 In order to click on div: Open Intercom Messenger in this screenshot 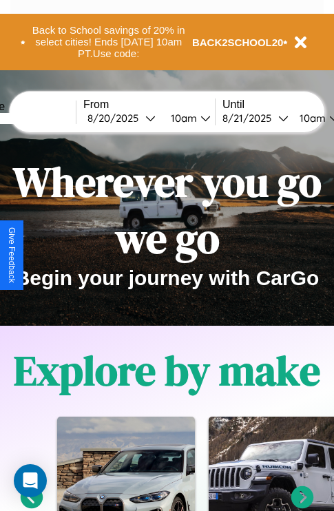, I will do `click(30, 481)`.